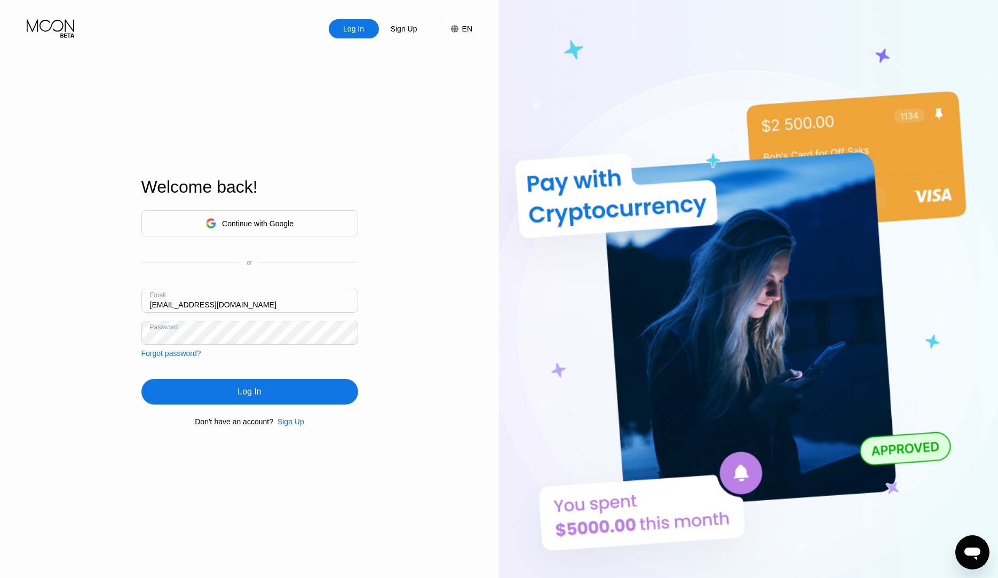  Describe the element at coordinates (234, 421) in the screenshot. I see `div: Don't have an account?` at that location.